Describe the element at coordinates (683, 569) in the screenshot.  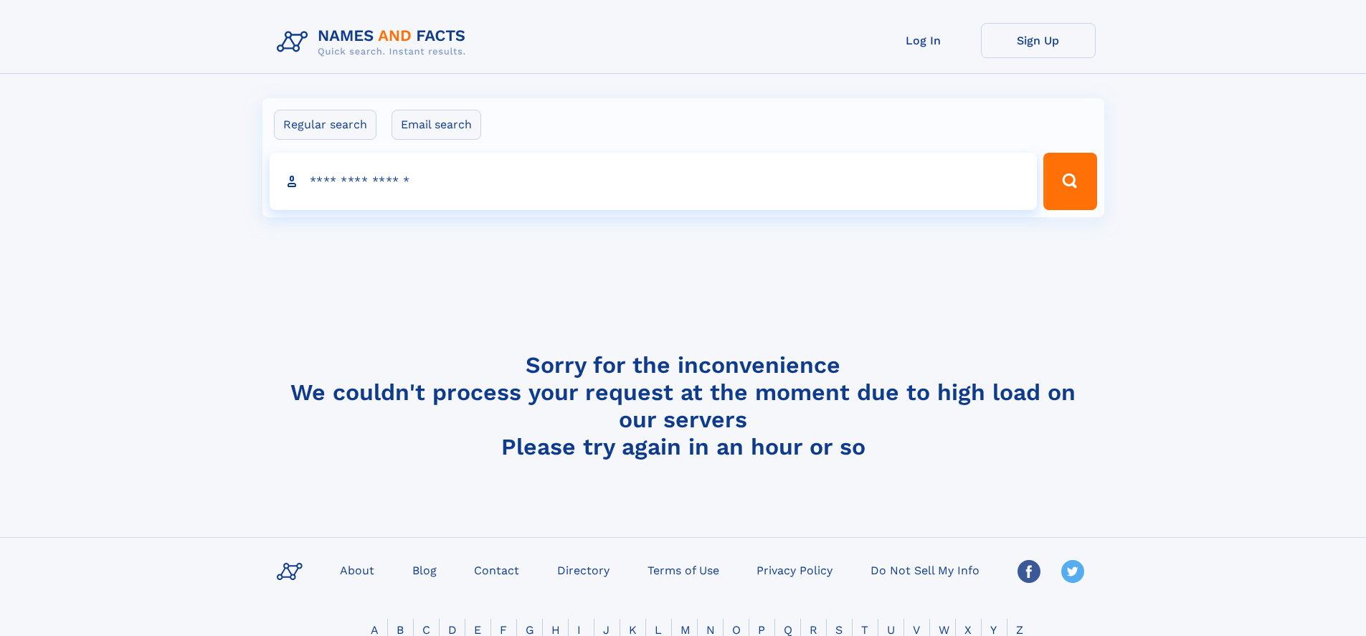
I see `a: Terms of Use` at that location.